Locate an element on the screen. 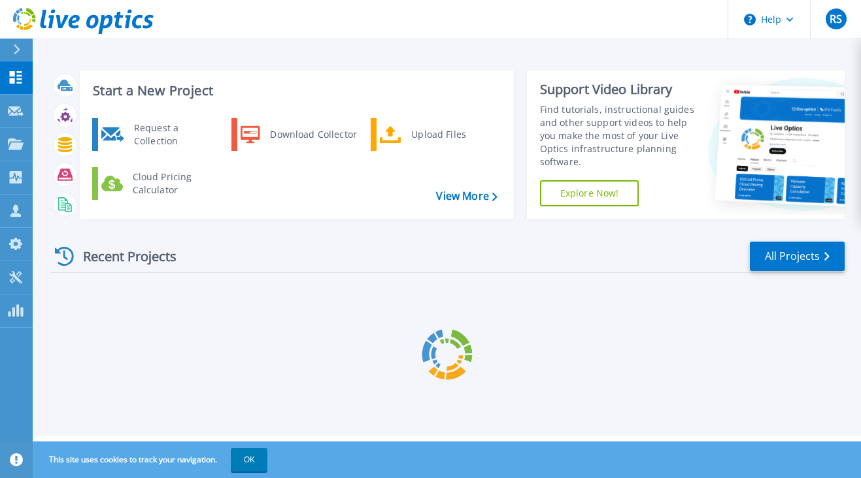 Image resolution: width=861 pixels, height=478 pixels. a: Request a Collection is located at coordinates (159, 135).